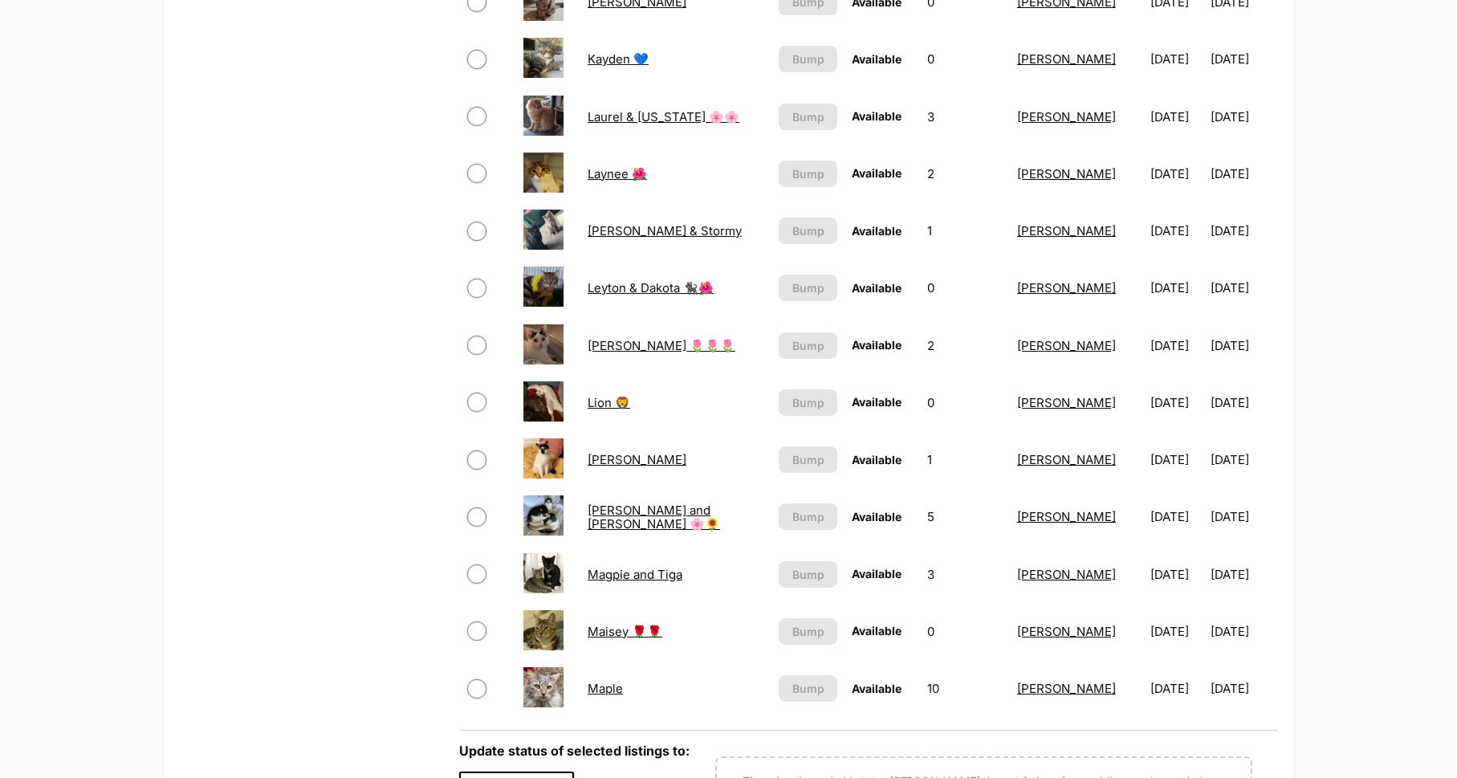 The width and height of the screenshot is (1457, 778). What do you see at coordinates (543, 515) in the screenshot?
I see `img: Lottie and Tilly 🌸🌻` at bounding box center [543, 515].